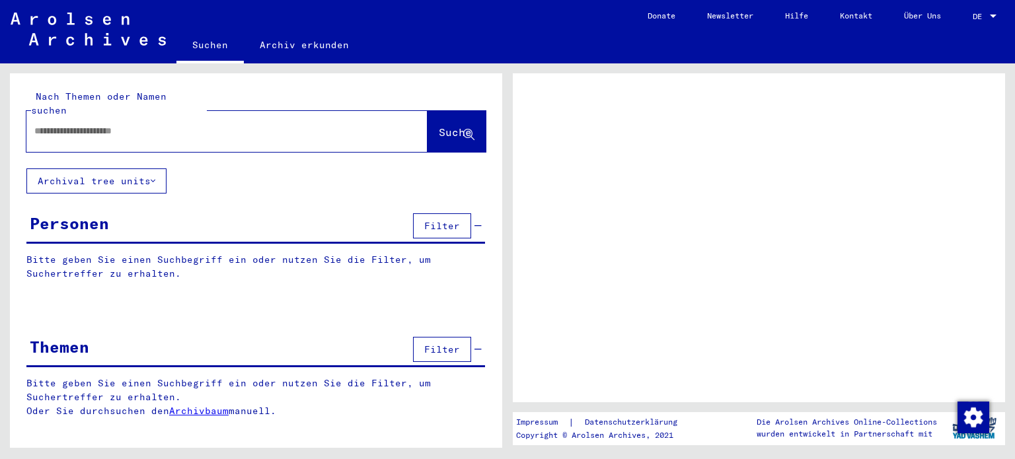  Describe the element at coordinates (972, 417) in the screenshot. I see `div: Zustimmung ändern` at that location.